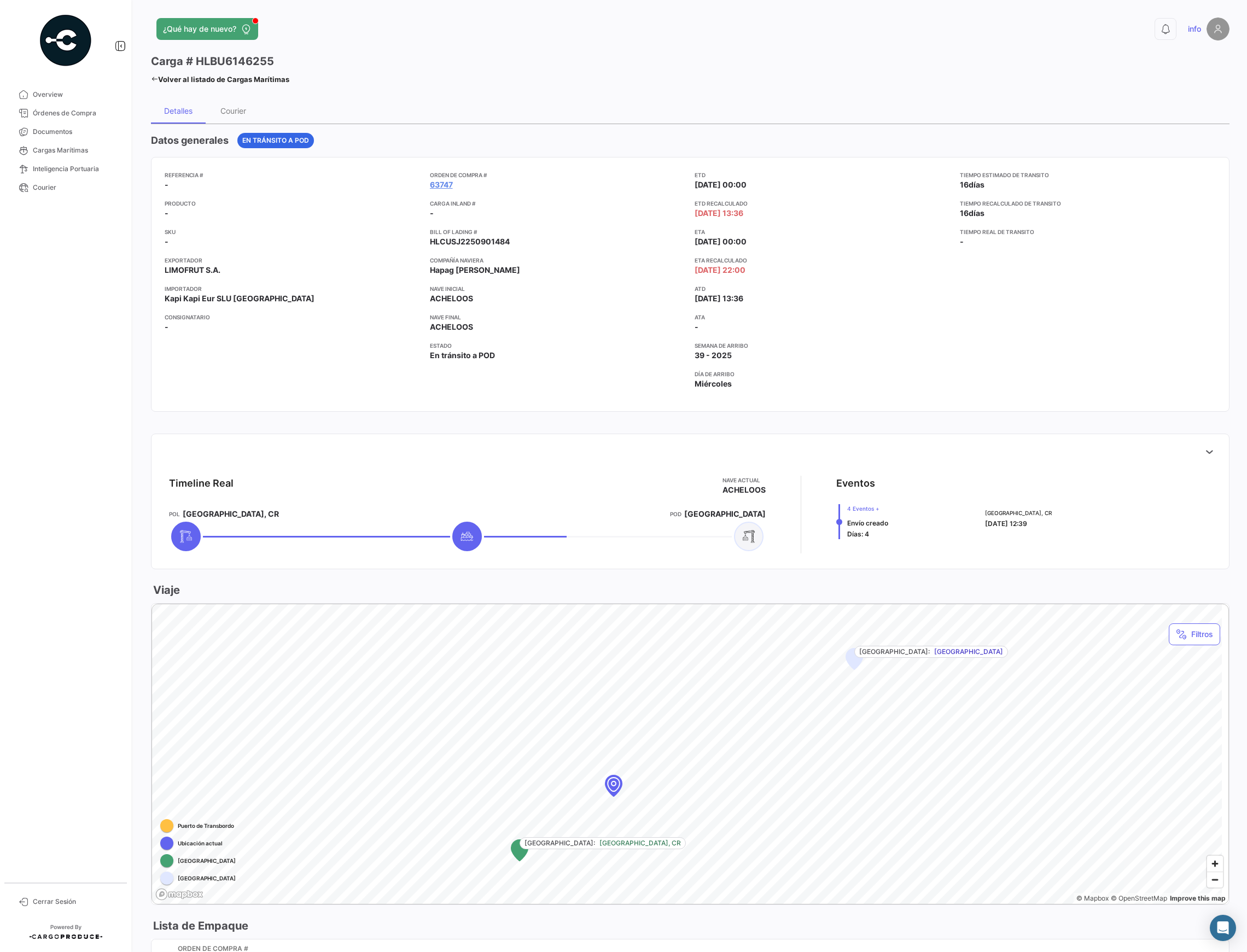 The image size is (1247, 952). What do you see at coordinates (470, 242) in the screenshot?
I see `span: HLCUSJ2250901484` at bounding box center [470, 242].